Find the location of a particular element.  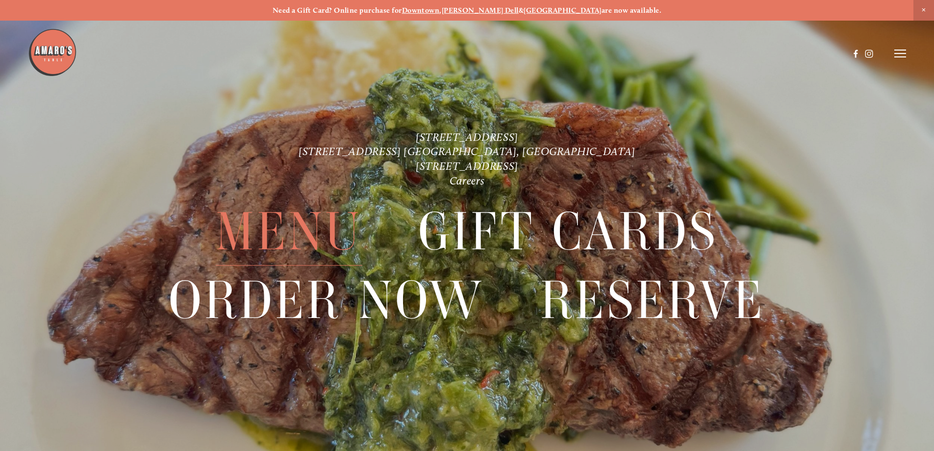

span: Menu is located at coordinates (289, 232).